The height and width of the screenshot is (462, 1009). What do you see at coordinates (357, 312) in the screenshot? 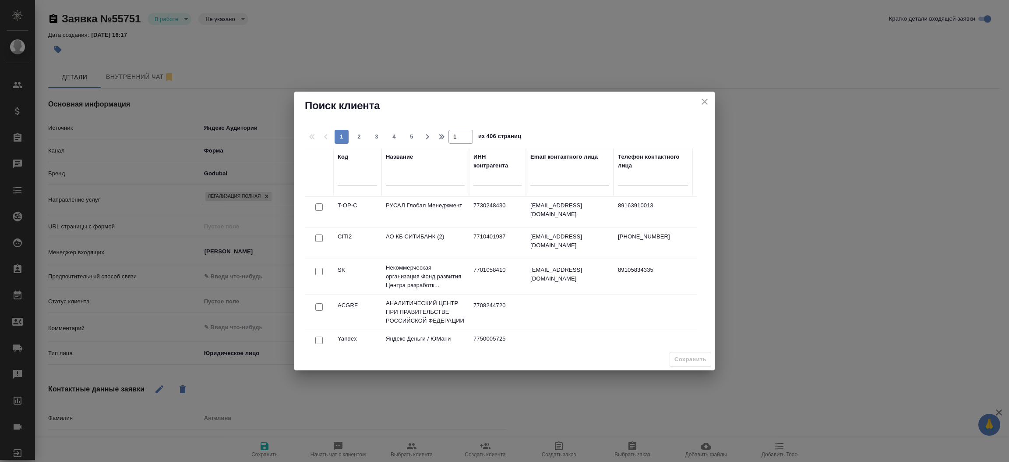
I see `td: ACGRF` at bounding box center [357, 312].